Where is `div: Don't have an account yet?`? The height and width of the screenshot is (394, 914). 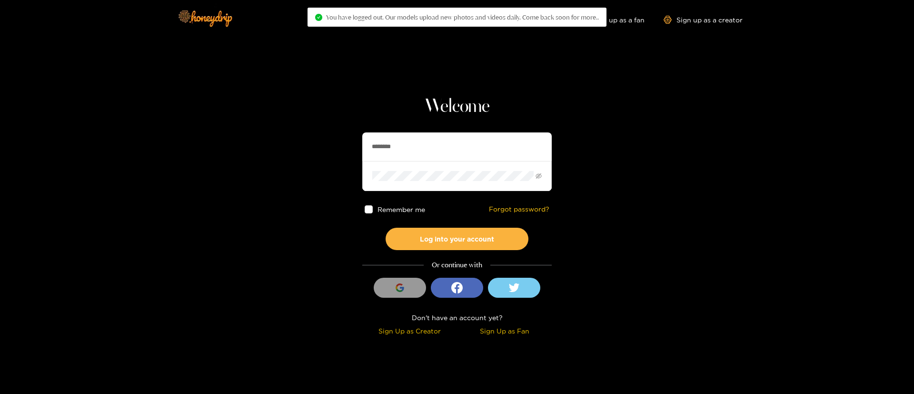 div: Don't have an account yet? is located at coordinates (457, 317).